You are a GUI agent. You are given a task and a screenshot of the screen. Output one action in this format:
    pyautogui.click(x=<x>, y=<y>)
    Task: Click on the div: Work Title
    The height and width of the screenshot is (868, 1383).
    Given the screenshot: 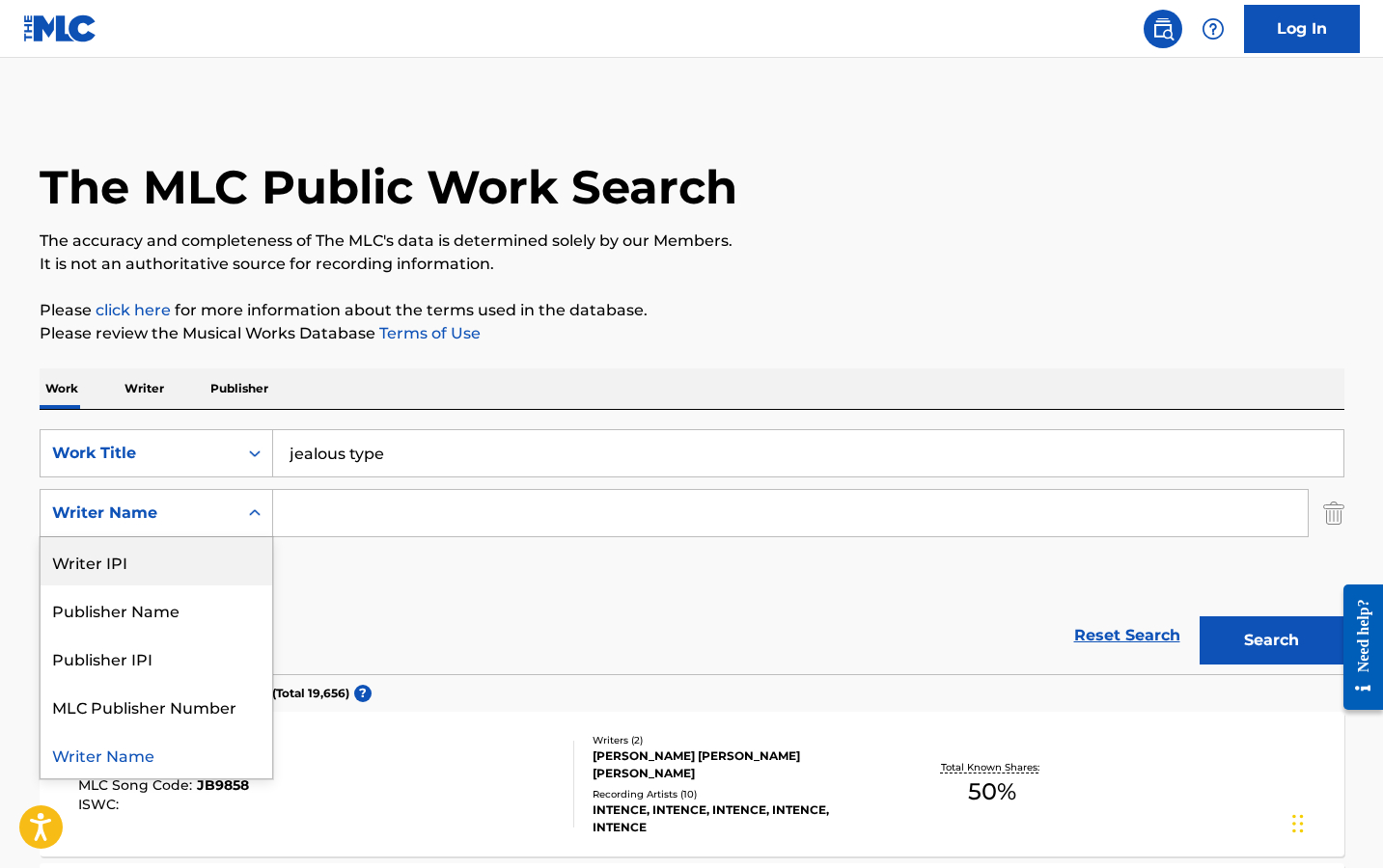 What is the action you would take?
    pyautogui.click(x=139, y=453)
    